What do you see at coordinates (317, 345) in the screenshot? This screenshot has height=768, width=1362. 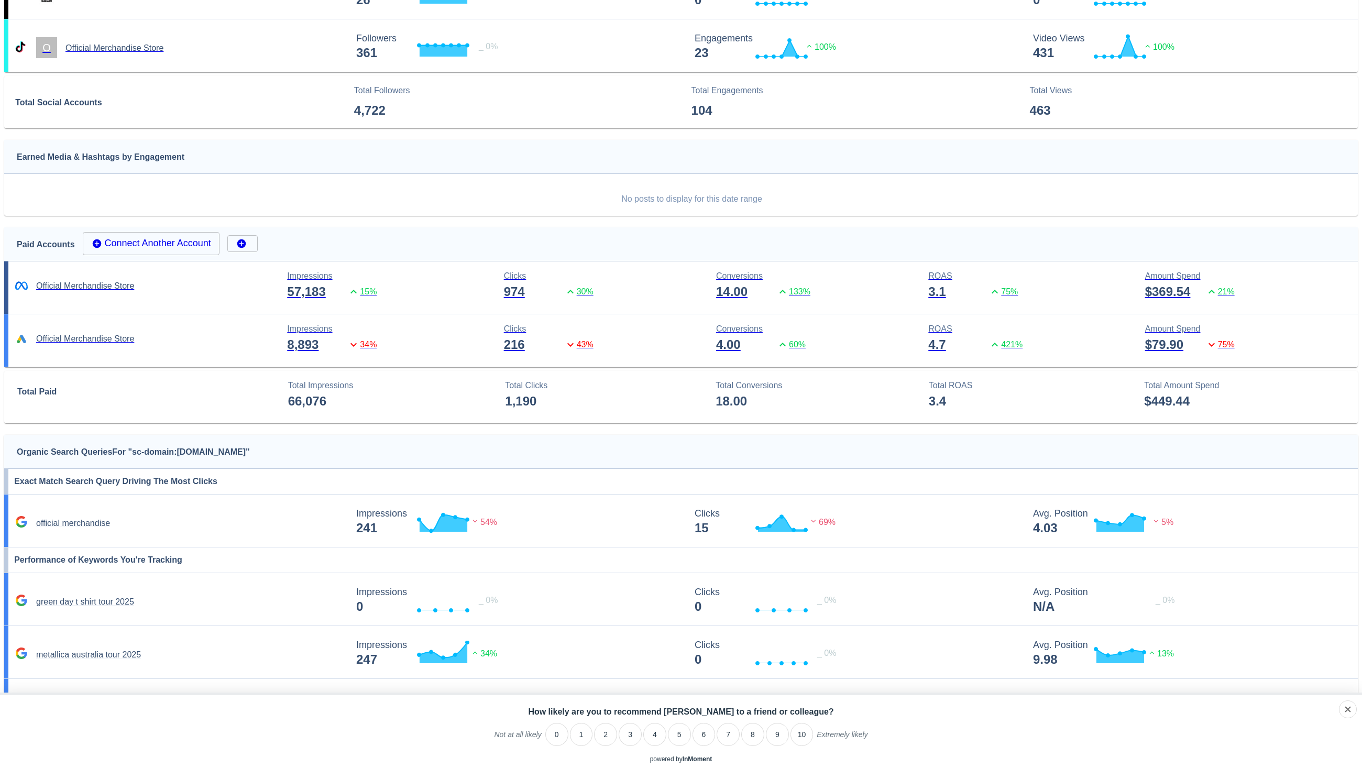 I see `p: 8,893` at bounding box center [317, 345].